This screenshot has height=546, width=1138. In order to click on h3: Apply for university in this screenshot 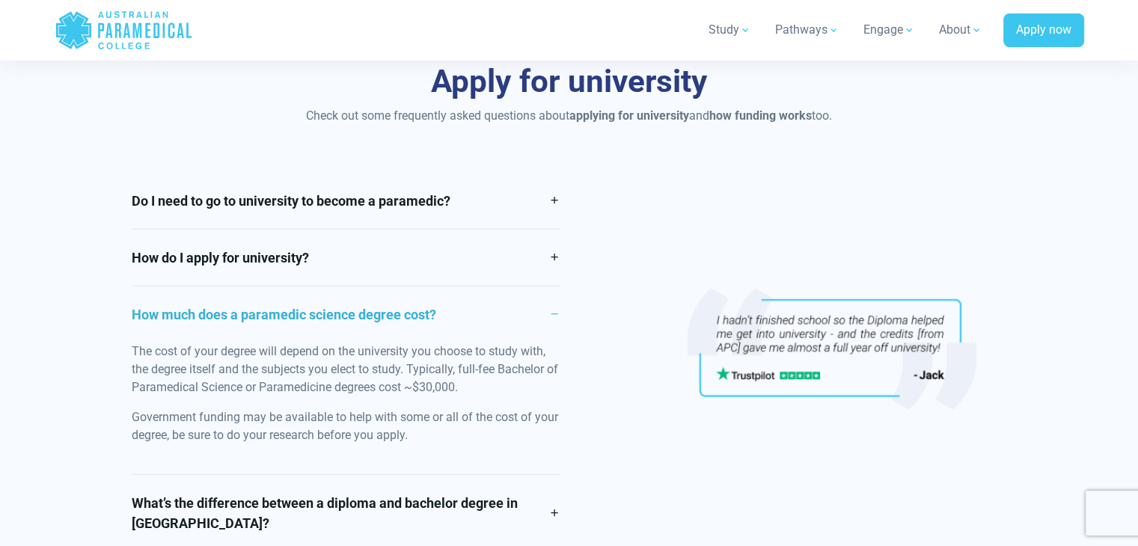, I will do `click(569, 82)`.